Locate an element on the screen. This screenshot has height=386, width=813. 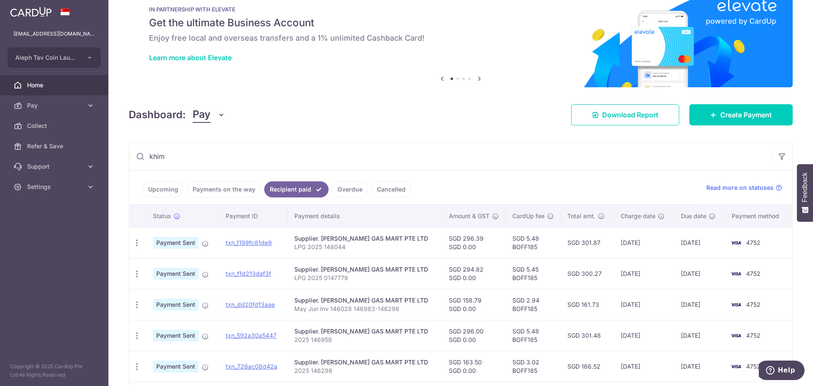
span: Aleph Tav Coin Laundry Pte Ltd is located at coordinates (47, 58).